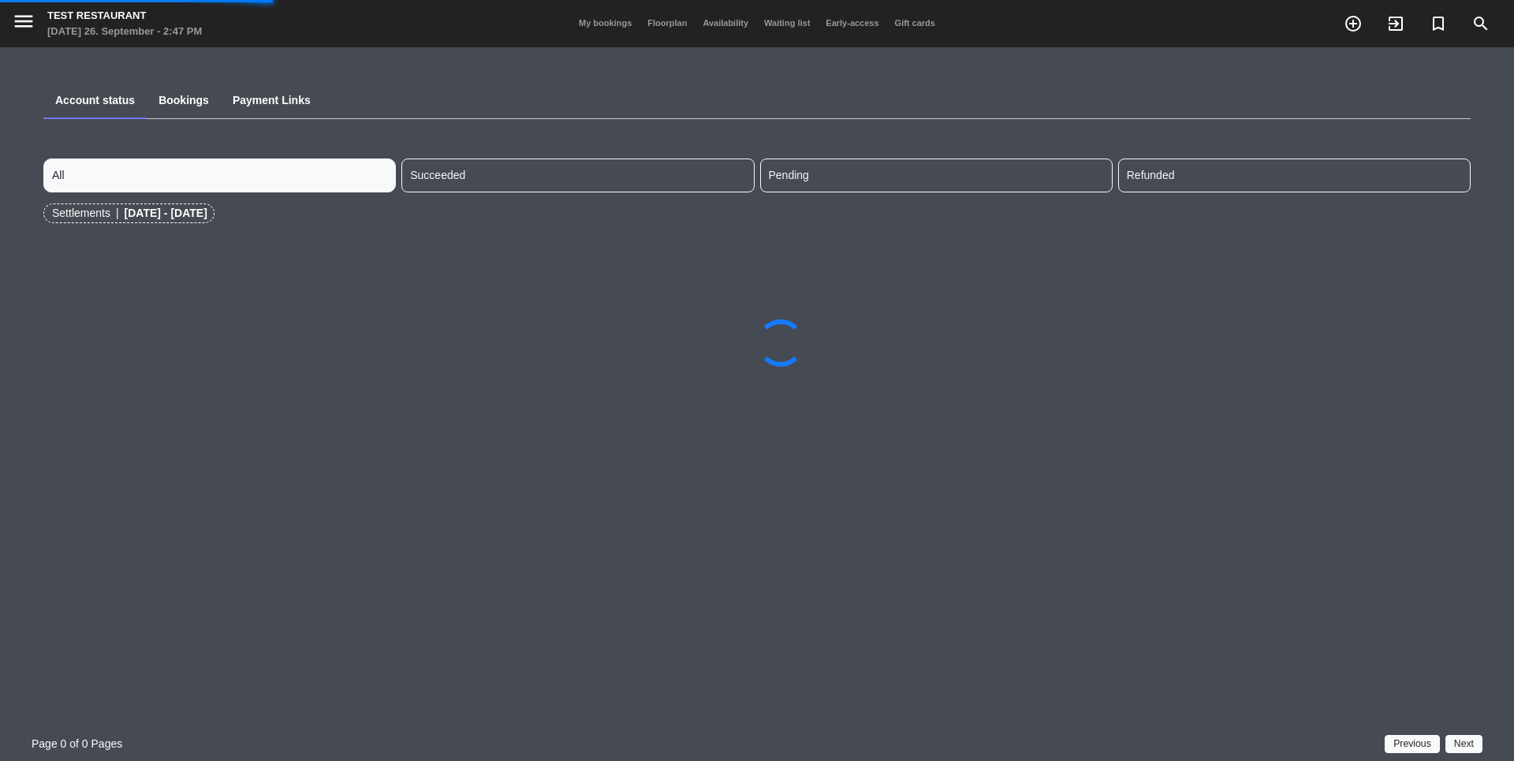 This screenshot has height=761, width=1514. What do you see at coordinates (1395, 24) in the screenshot?
I see `i: exit_to_app` at bounding box center [1395, 24].